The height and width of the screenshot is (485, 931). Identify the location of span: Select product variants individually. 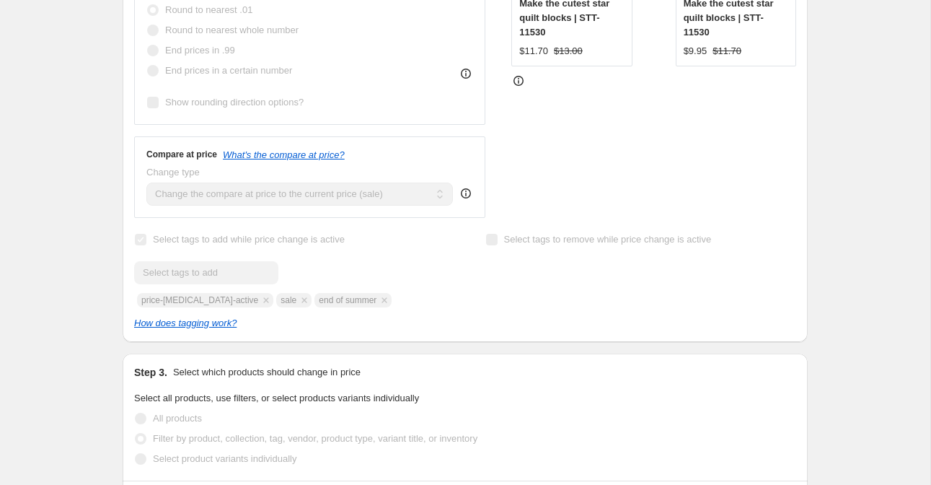
(224, 458).